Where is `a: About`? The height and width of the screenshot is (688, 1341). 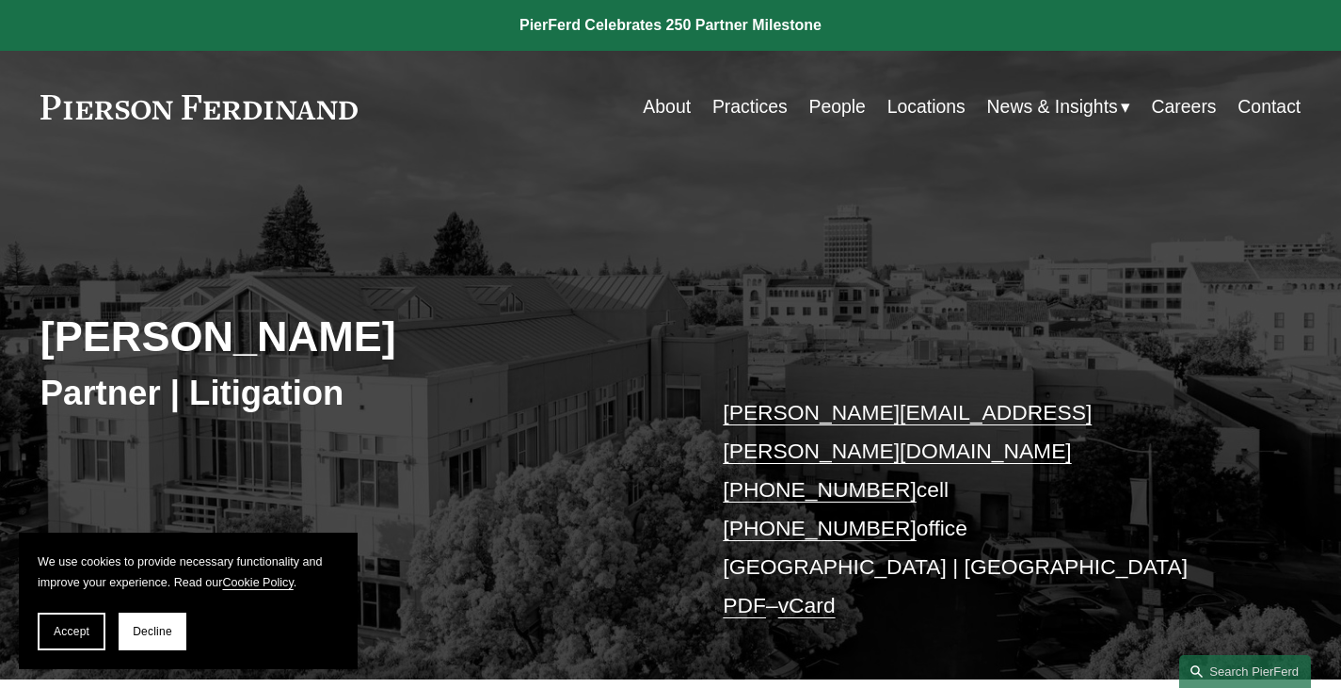 a: About is located at coordinates (666, 106).